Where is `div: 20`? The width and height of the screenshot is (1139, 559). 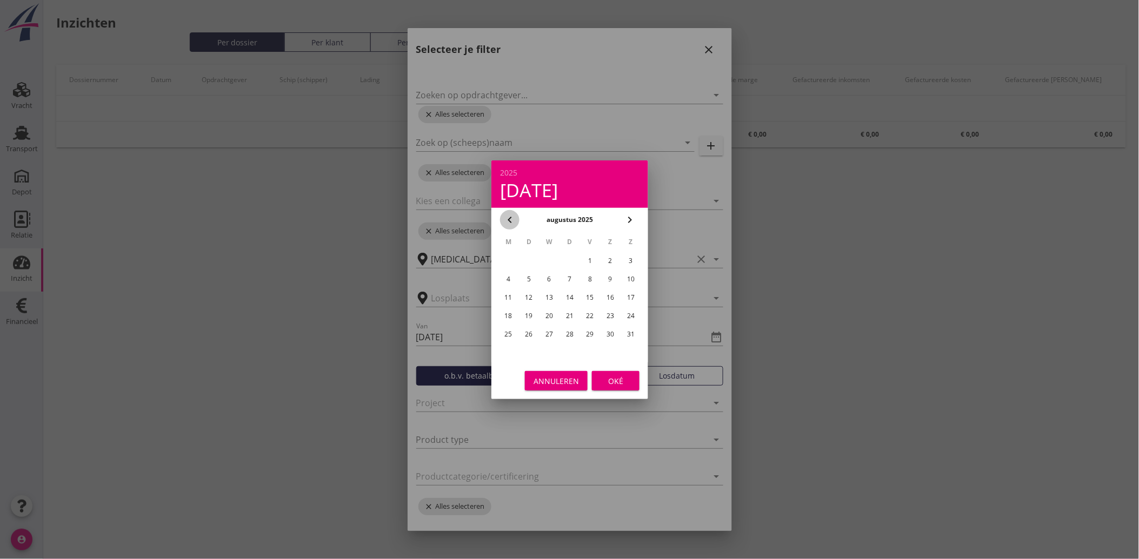
div: 20 is located at coordinates (549, 316).